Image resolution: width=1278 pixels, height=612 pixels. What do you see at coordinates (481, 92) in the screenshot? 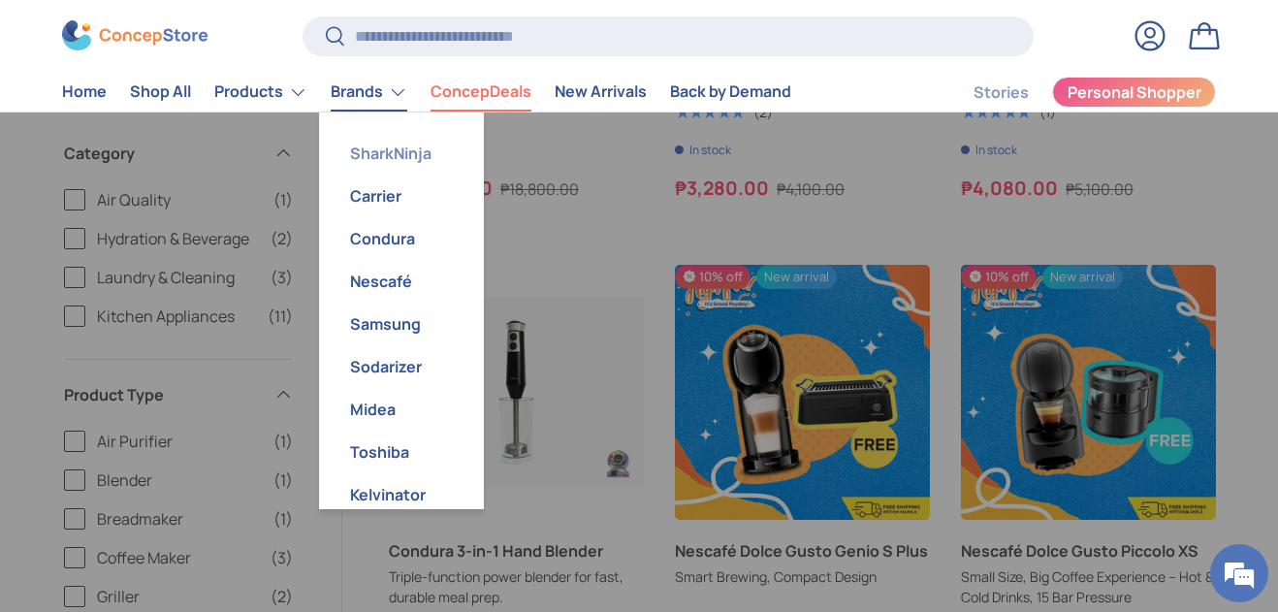
I see `a: ConcepDeals` at bounding box center [481, 92].